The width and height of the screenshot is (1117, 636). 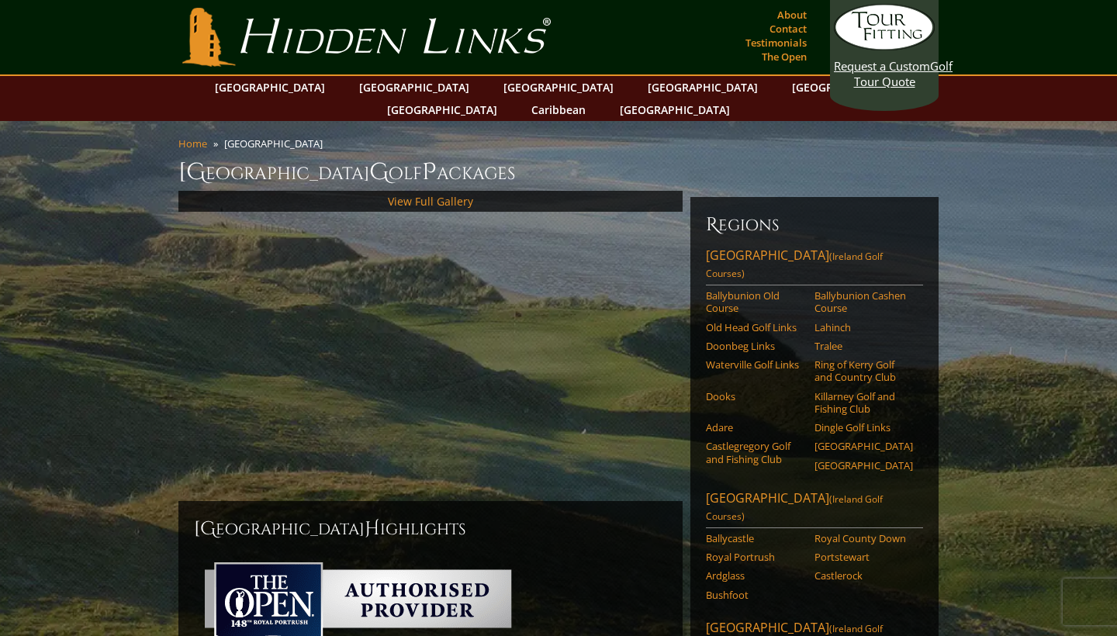 What do you see at coordinates (784, 57) in the screenshot?
I see `a: The Open` at bounding box center [784, 57].